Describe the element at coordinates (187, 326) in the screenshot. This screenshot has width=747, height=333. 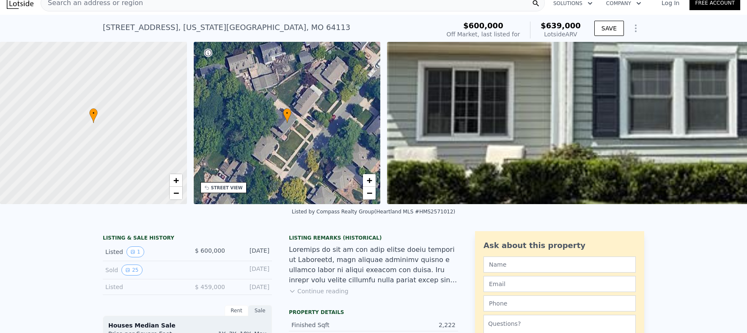
I see `div: Houses Median Sale` at that location.